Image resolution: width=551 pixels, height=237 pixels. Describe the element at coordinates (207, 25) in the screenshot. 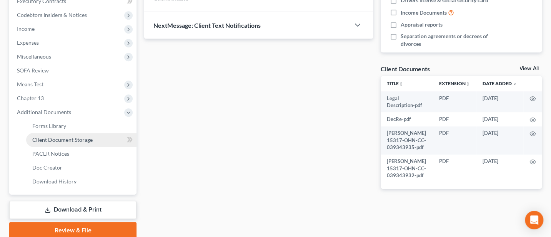

I see `span: NextMessage: Client Text Notifications` at that location.